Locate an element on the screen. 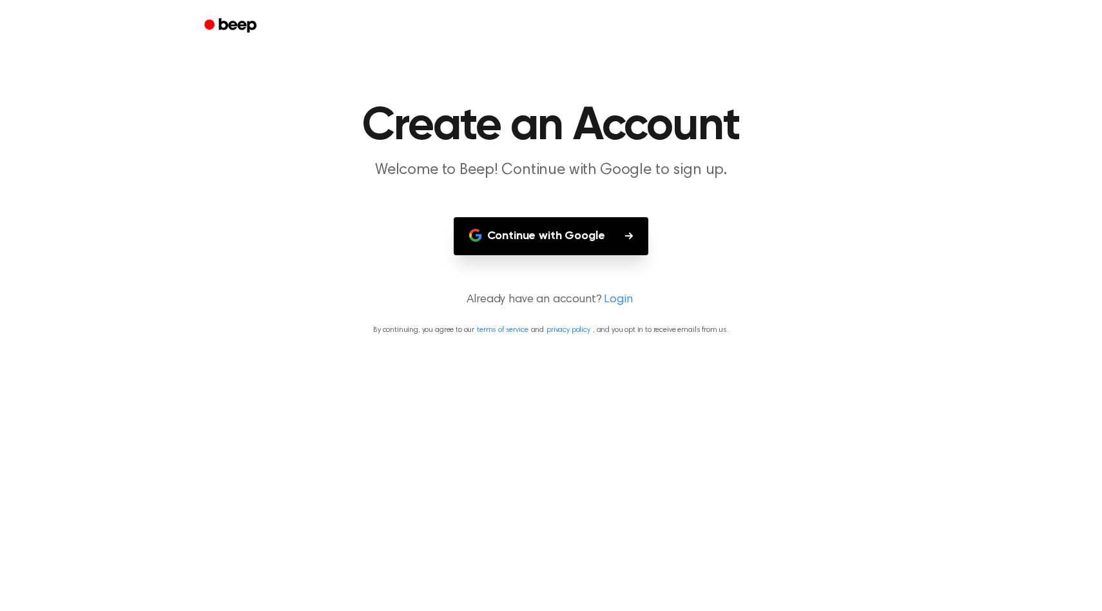 The height and width of the screenshot is (611, 1102). a: privacy policy is located at coordinates (568, 330).